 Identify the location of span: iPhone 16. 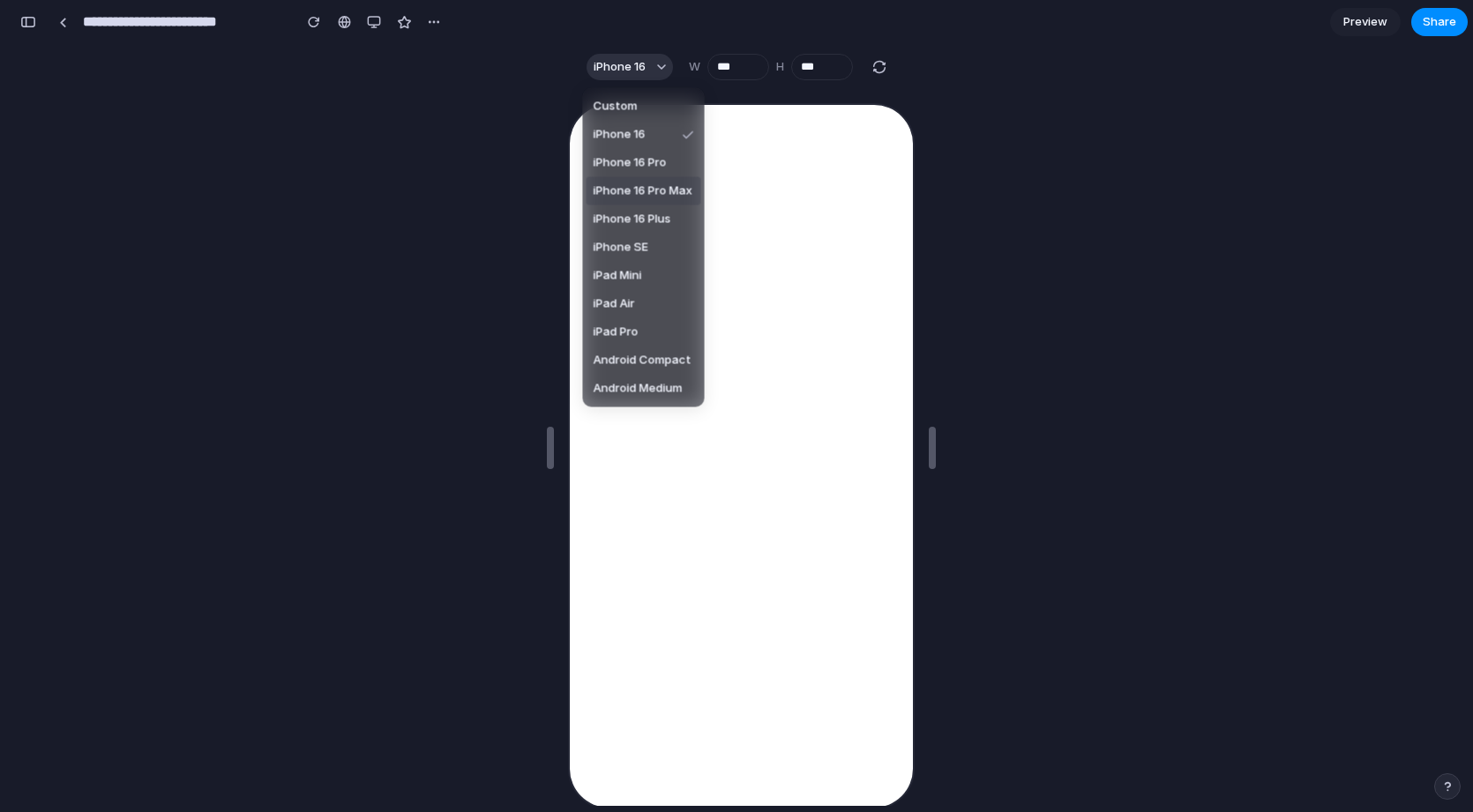
(619, 135).